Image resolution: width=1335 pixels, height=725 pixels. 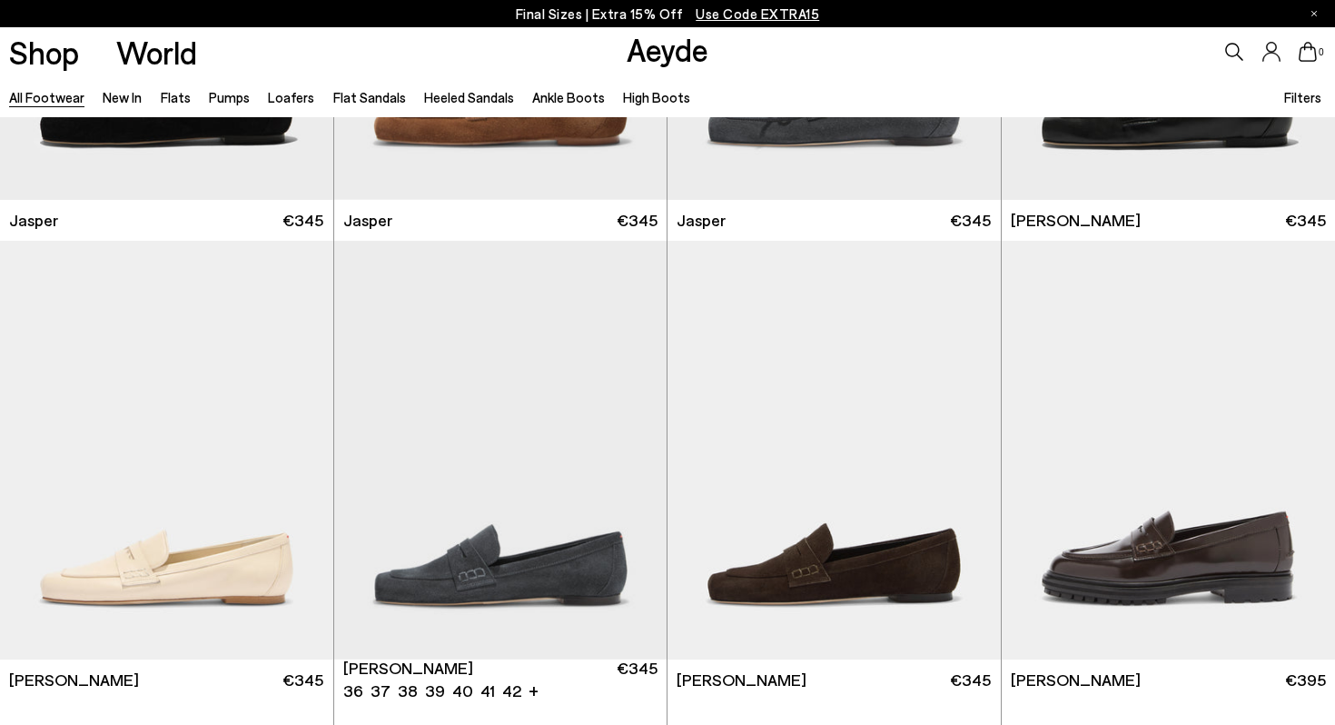 What do you see at coordinates (569, 97) in the screenshot?
I see `a: Ankle Boots` at bounding box center [569, 97].